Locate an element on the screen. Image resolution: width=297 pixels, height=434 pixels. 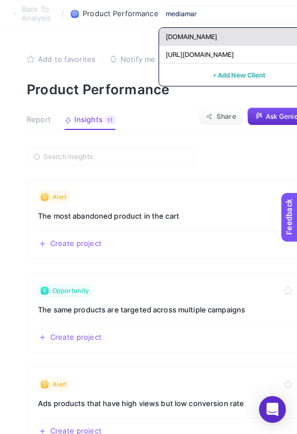
button: Add to favorites is located at coordinates (61, 59).